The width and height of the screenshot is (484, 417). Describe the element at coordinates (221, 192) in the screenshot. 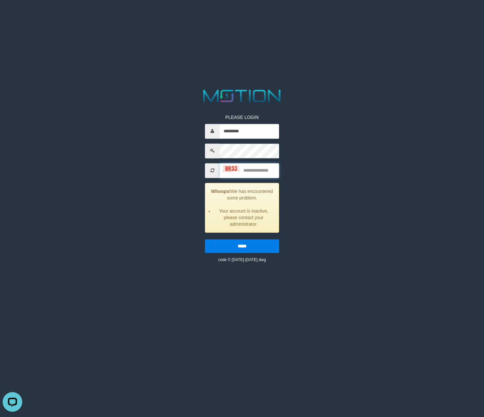

I see `strong: Whoops!` at that location.